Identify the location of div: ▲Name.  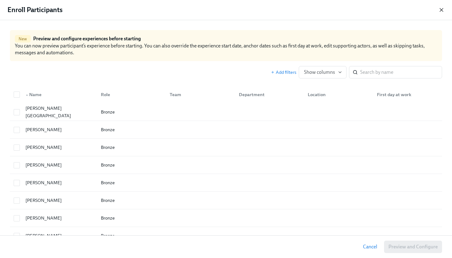
(58, 95).